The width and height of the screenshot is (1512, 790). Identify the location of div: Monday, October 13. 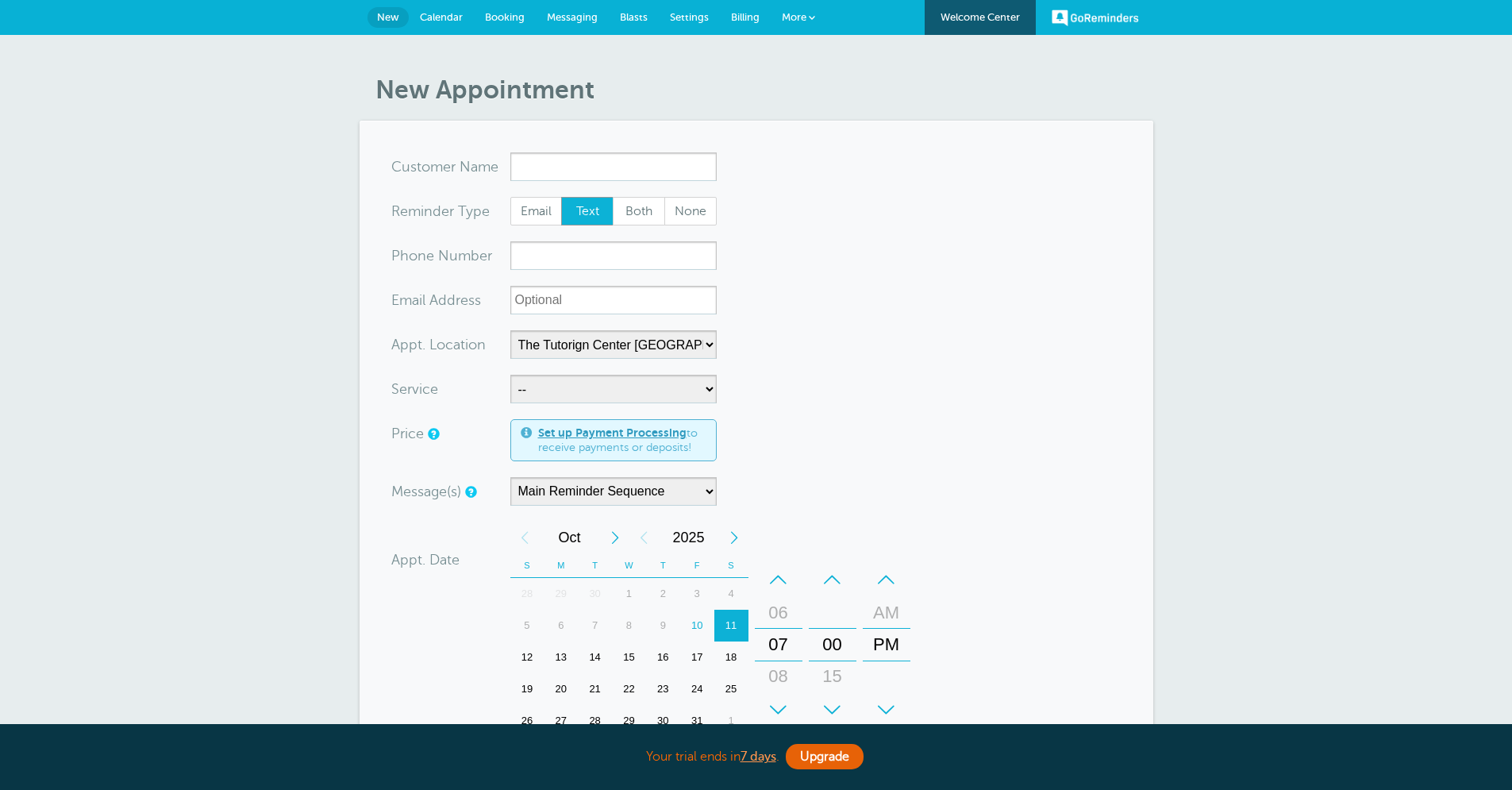
(560, 658).